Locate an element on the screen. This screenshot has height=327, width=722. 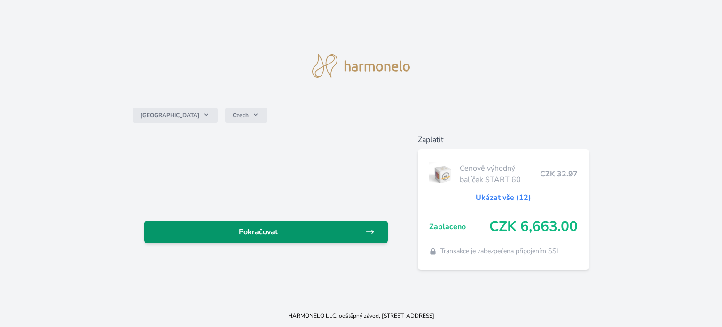
a: Pokračovat is located at coordinates (266, 232).